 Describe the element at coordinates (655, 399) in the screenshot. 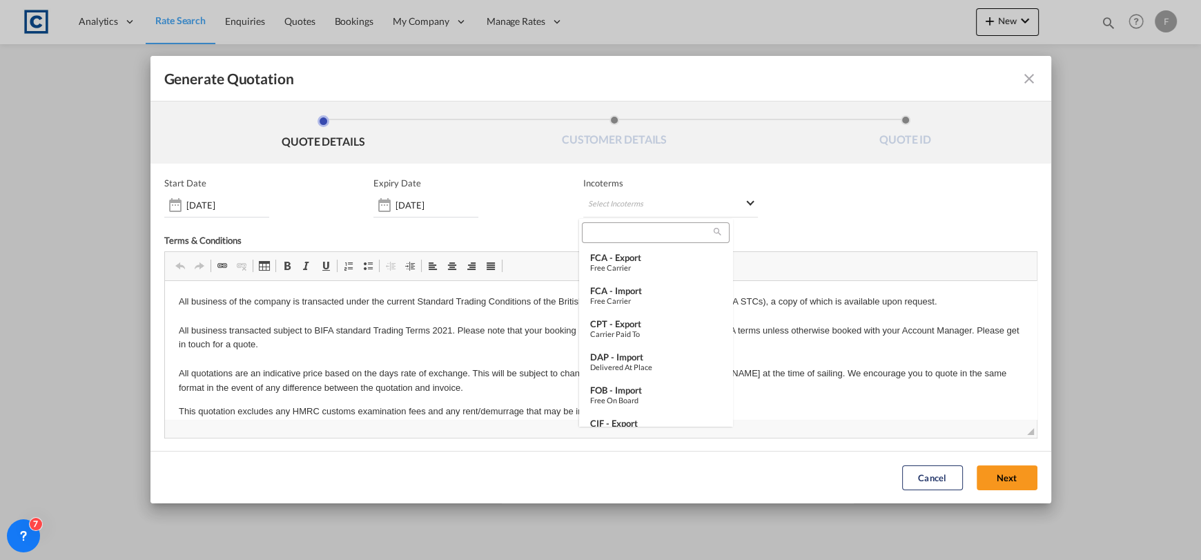

I see `div: Free on Board` at that location.